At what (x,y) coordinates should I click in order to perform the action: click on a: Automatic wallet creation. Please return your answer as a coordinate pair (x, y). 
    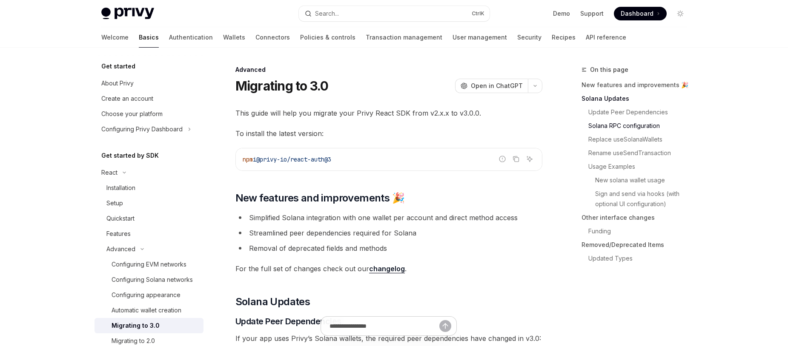
    Looking at the image, I should click on (149, 311).